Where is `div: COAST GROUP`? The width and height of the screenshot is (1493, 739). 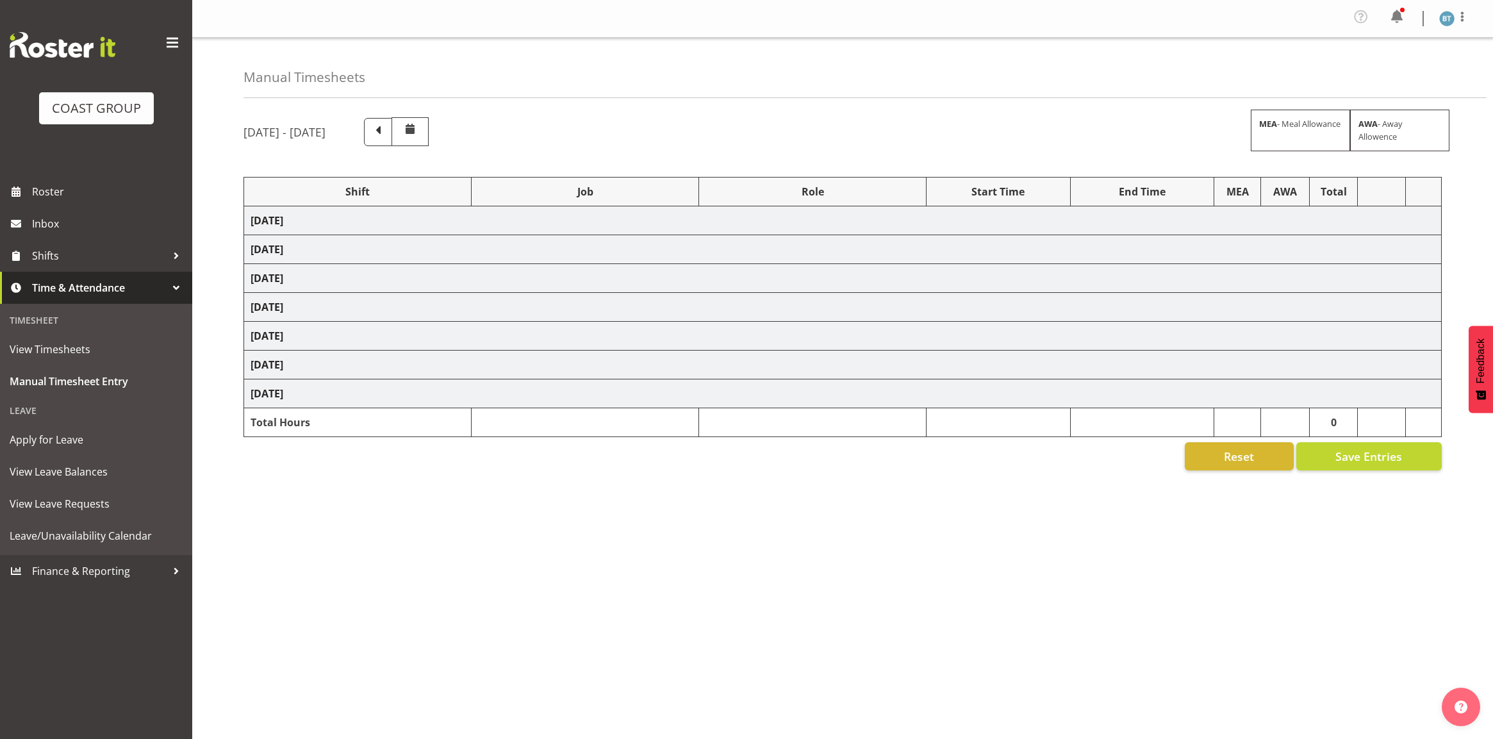 div: COAST GROUP is located at coordinates (96, 108).